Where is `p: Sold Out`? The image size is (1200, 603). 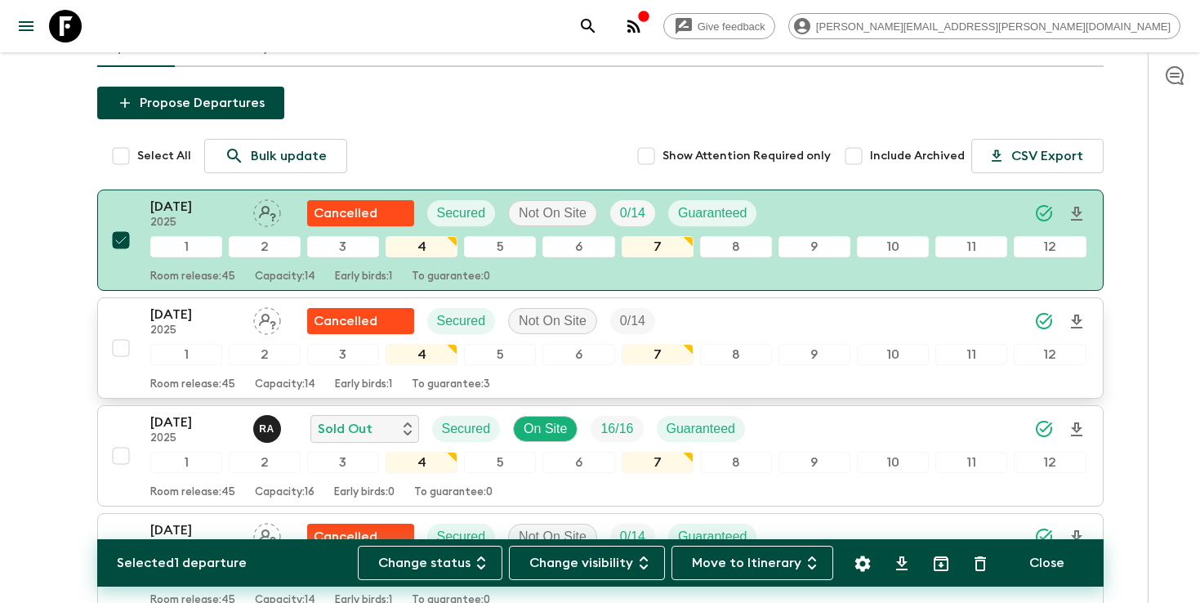 p: Sold Out is located at coordinates (345, 429).